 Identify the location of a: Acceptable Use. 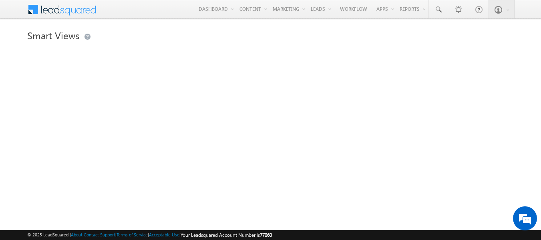
(164, 234).